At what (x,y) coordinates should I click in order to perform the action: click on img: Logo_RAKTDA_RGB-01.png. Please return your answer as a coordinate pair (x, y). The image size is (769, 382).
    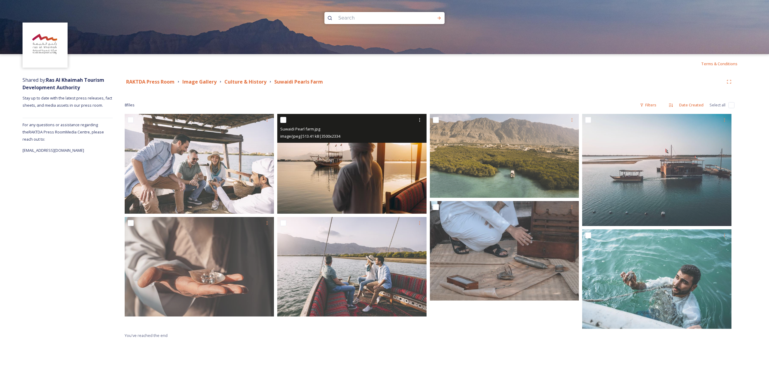
    Looking at the image, I should click on (45, 45).